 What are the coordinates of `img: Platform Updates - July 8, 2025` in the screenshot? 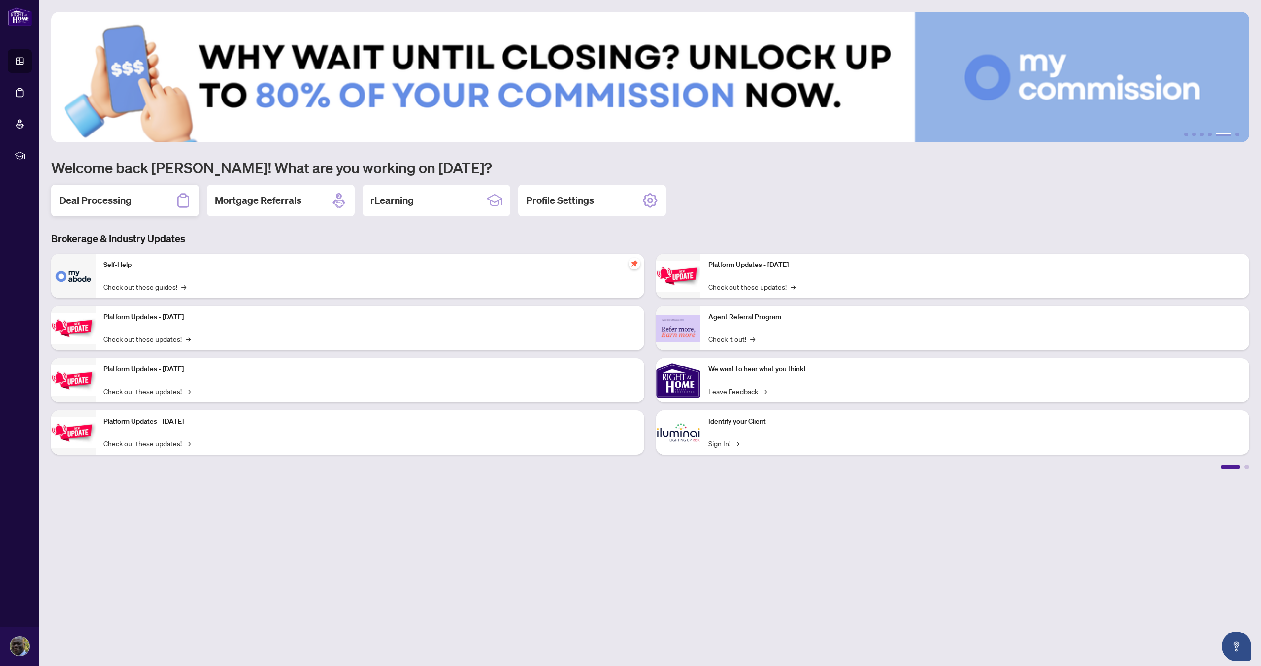 It's located at (73, 432).